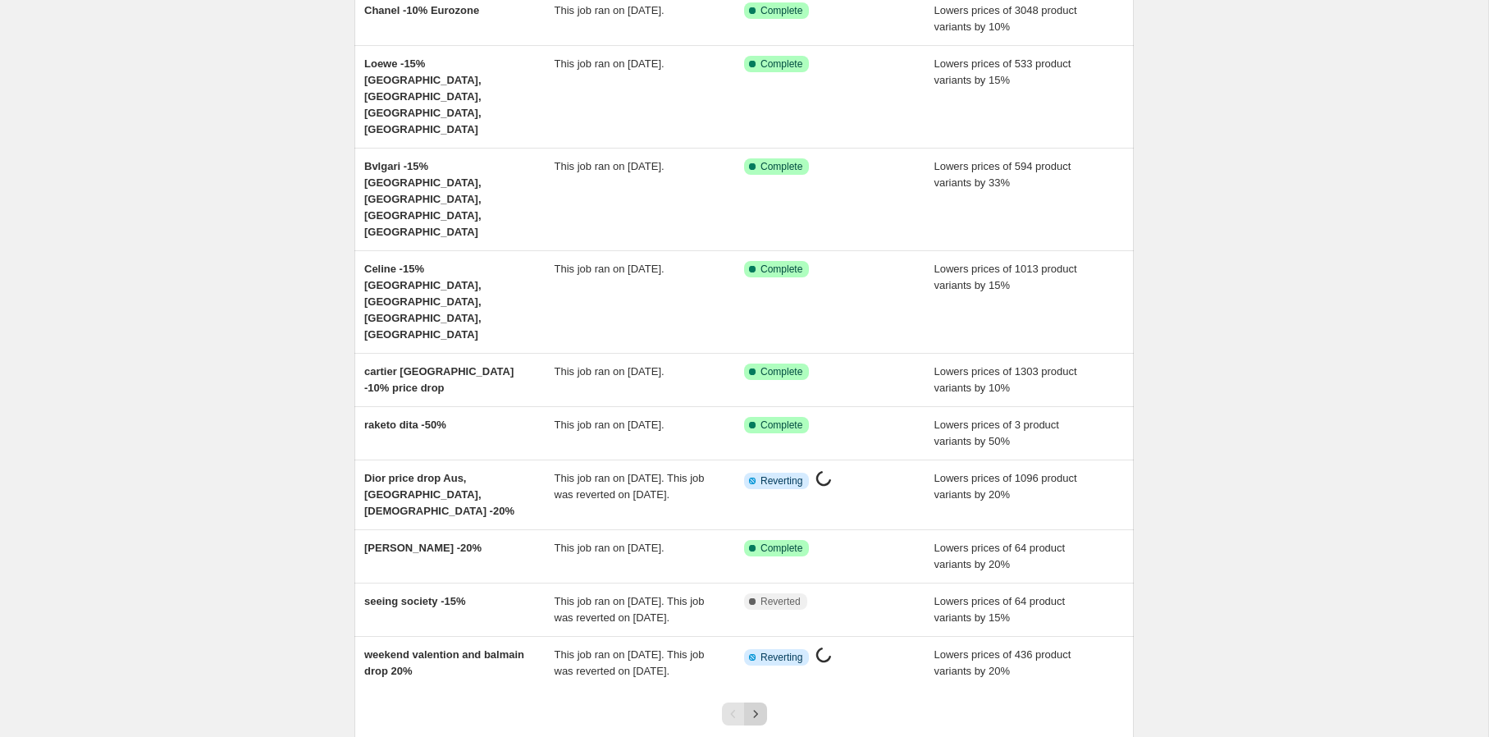 The width and height of the screenshot is (1489, 737). I want to click on span: Chanel -10% Eurozone, so click(422, 10).